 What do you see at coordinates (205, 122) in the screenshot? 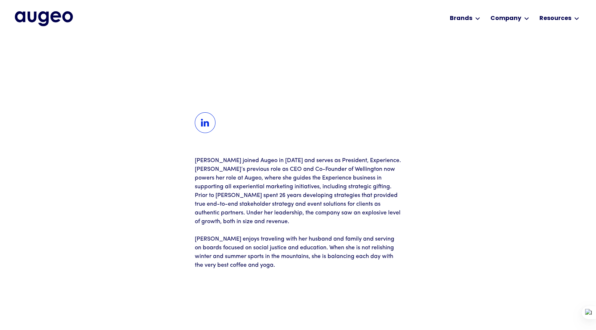
I see `img: LinkedIn Icon` at bounding box center [205, 122].